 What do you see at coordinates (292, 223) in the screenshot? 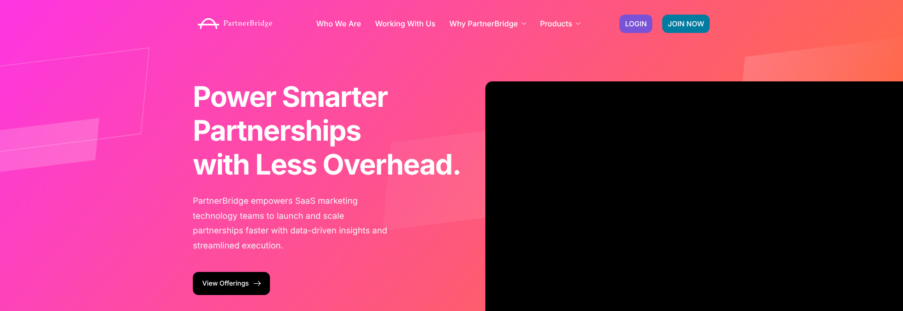
I see `p: PartnerBridge empowers SaaS marketing technology teams to launch and scale partnerships faster wi...` at bounding box center [292, 223].